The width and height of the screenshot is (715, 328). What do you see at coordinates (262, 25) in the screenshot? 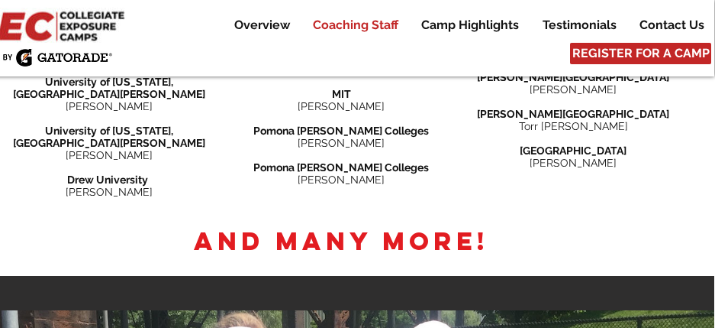
I see `a: Overview` at bounding box center [262, 25].